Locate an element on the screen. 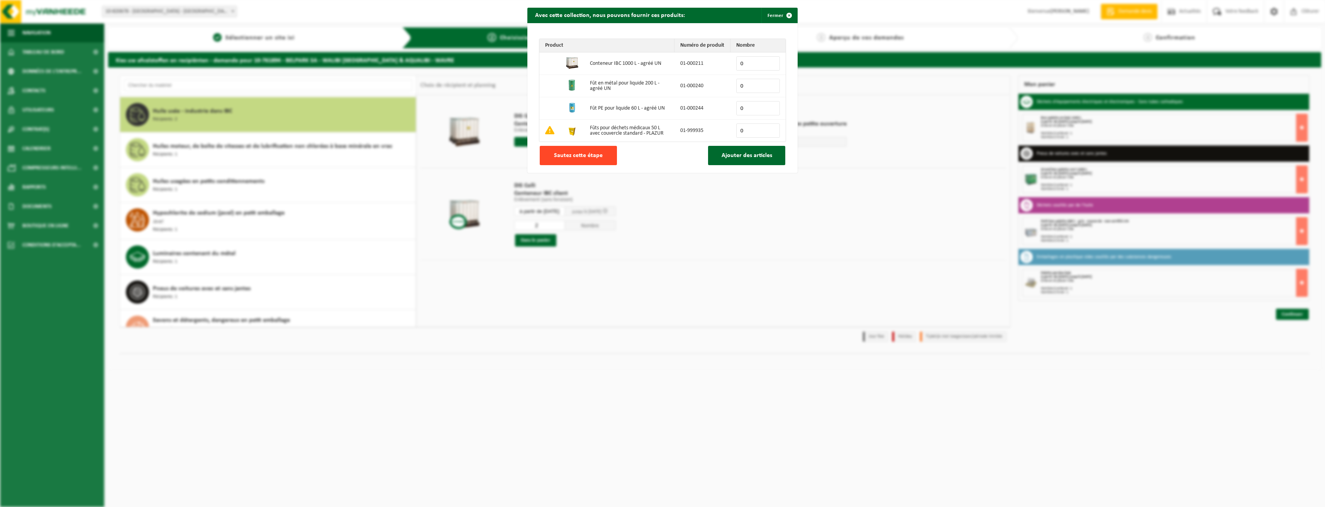  img: 01-000244 is located at coordinates (572, 108).